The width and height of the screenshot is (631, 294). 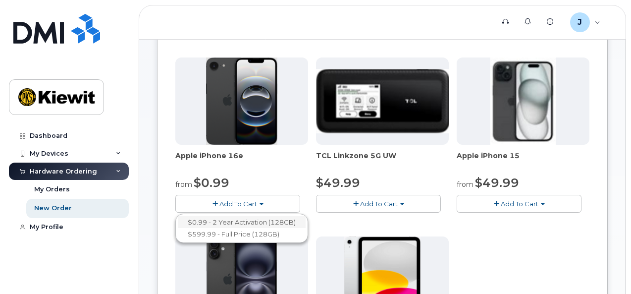 I want to click on span: Apple iPhone 15, so click(x=523, y=160).